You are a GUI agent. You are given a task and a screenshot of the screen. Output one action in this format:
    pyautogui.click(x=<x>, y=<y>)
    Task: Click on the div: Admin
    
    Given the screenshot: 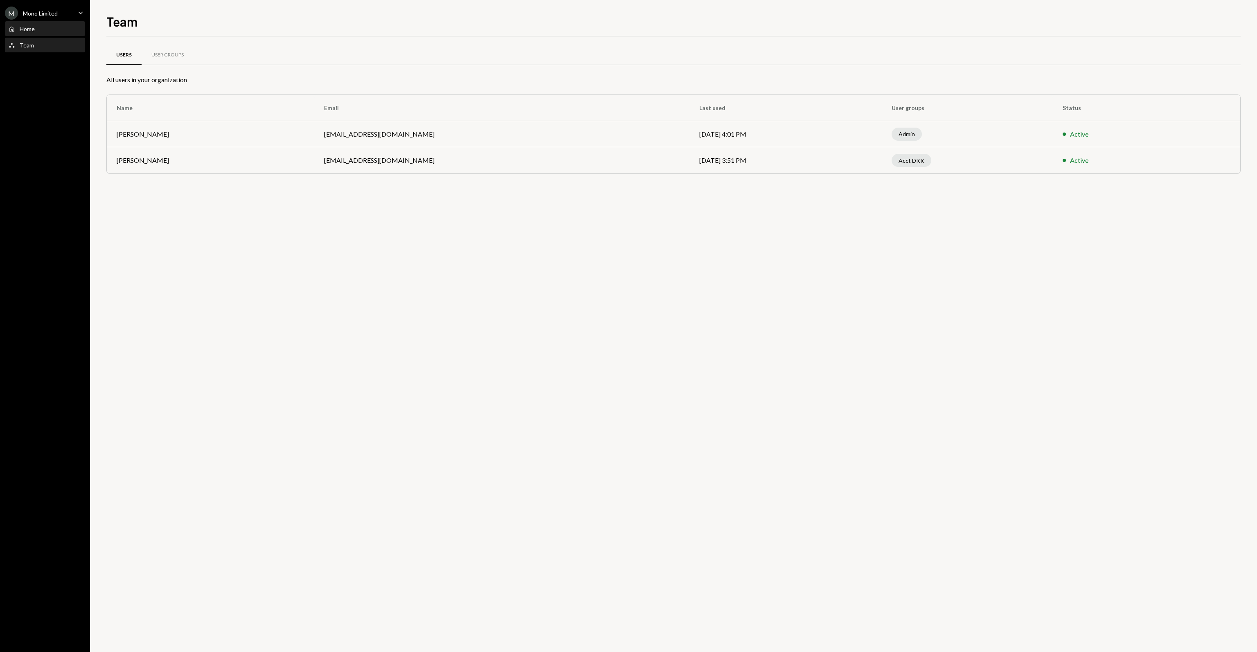 What is the action you would take?
    pyautogui.click(x=907, y=134)
    